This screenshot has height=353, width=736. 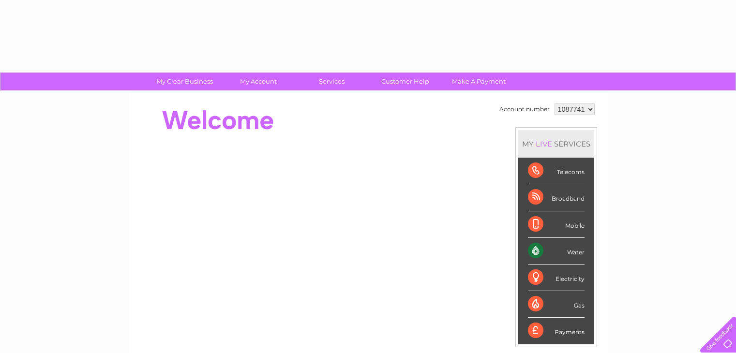 What do you see at coordinates (556, 278) in the screenshot?
I see `div: Electricity` at bounding box center [556, 278].